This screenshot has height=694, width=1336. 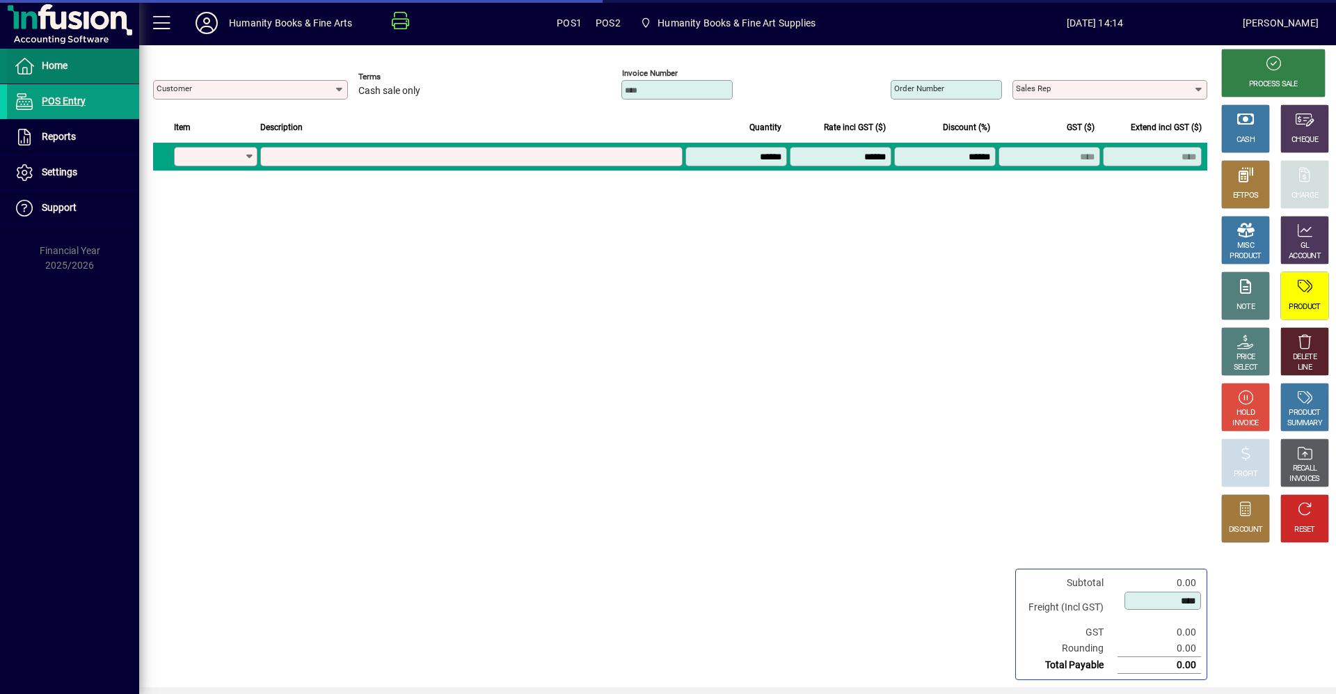 What do you see at coordinates (400, 77) in the screenshot?
I see `span: Terms` at bounding box center [400, 77].